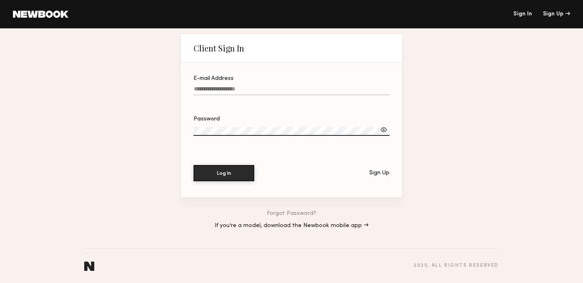 The height and width of the screenshot is (283, 583). What do you see at coordinates (219, 48) in the screenshot?
I see `div: Client Sign In` at bounding box center [219, 48].